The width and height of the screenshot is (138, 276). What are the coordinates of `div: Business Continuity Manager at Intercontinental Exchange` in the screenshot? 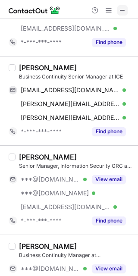 It's located at (76, 256).